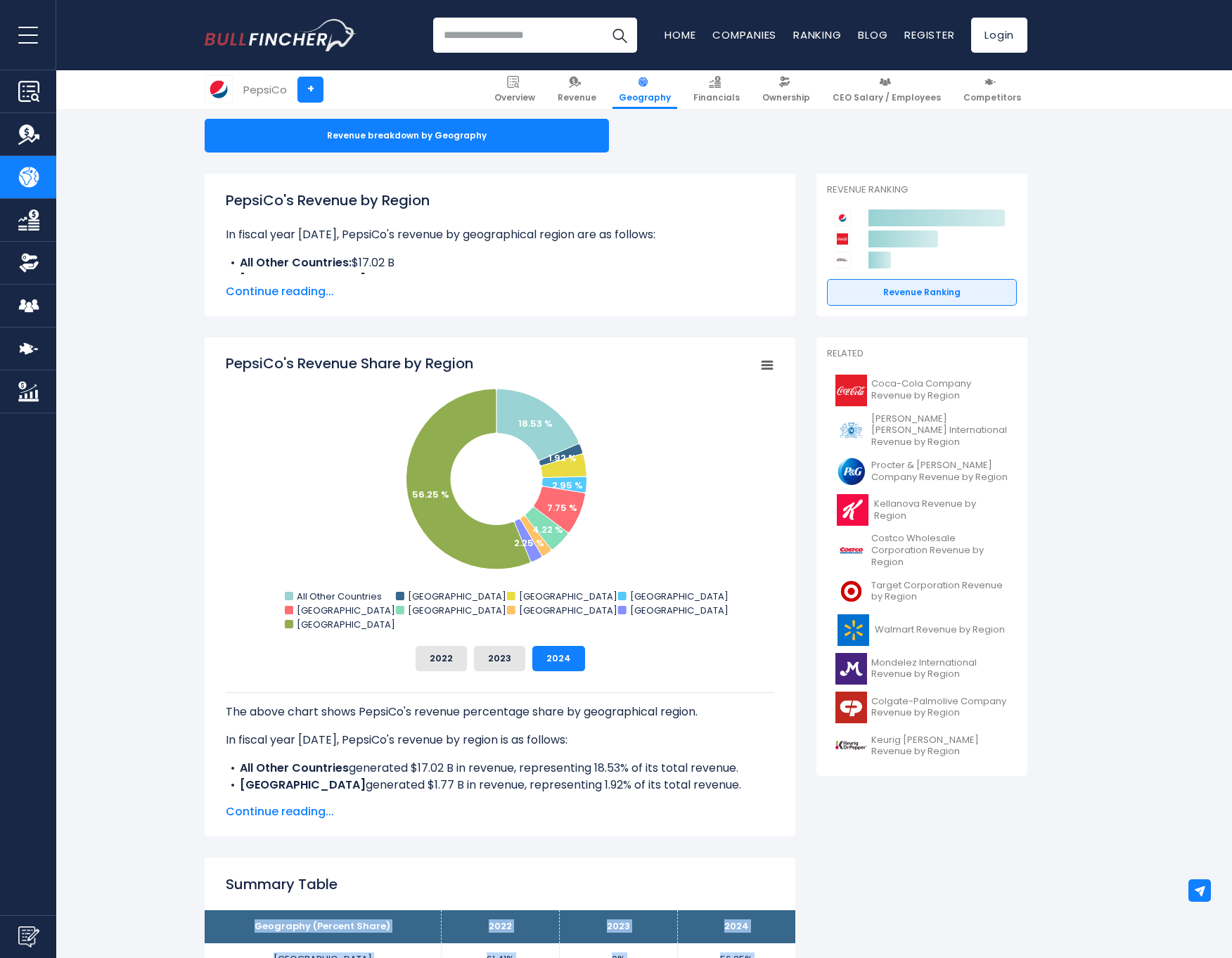 Image resolution: width=1232 pixels, height=958 pixels. What do you see at coordinates (577, 97) in the screenshot?
I see `span: Revenue` at bounding box center [577, 97].